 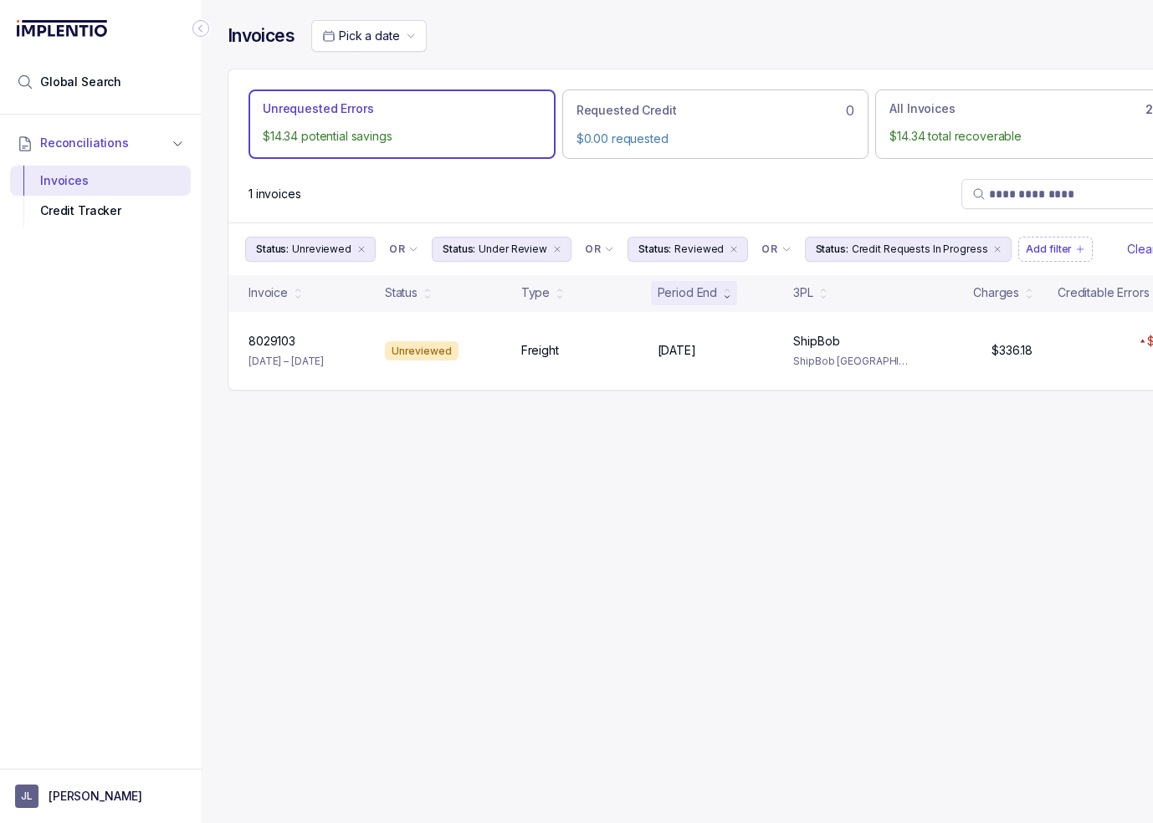 I want to click on button: Reconciliations, so click(x=100, y=143).